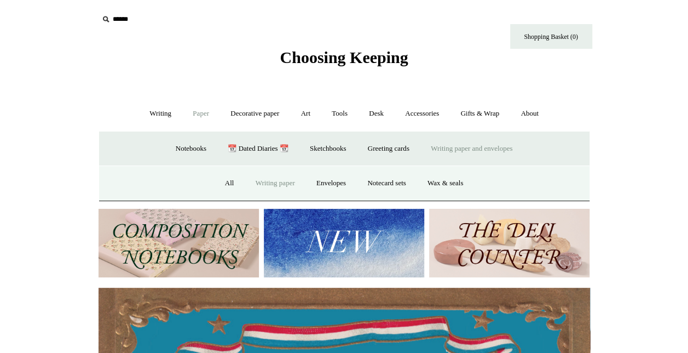 The height and width of the screenshot is (353, 688). I want to click on a: All, so click(229, 183).